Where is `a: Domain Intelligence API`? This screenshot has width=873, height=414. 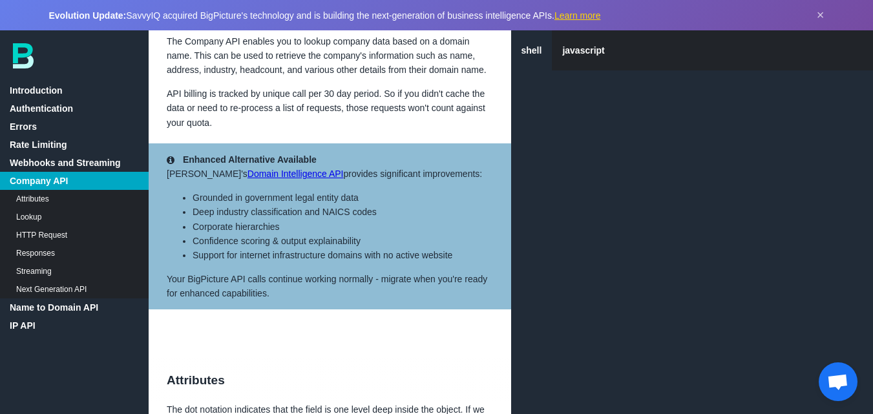
a: Domain Intelligence API is located at coordinates (295, 174).